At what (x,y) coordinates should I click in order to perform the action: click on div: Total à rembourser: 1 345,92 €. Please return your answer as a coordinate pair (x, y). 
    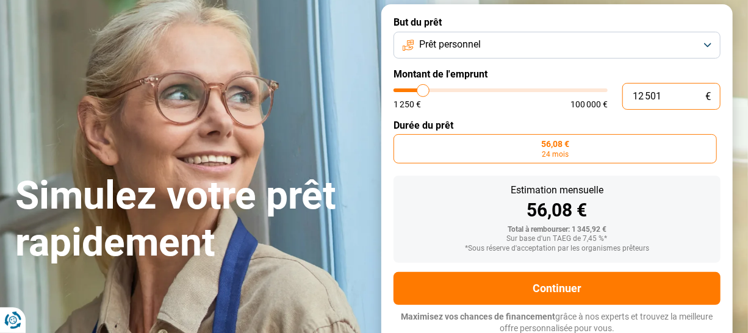
    Looking at the image, I should click on (557, 230).